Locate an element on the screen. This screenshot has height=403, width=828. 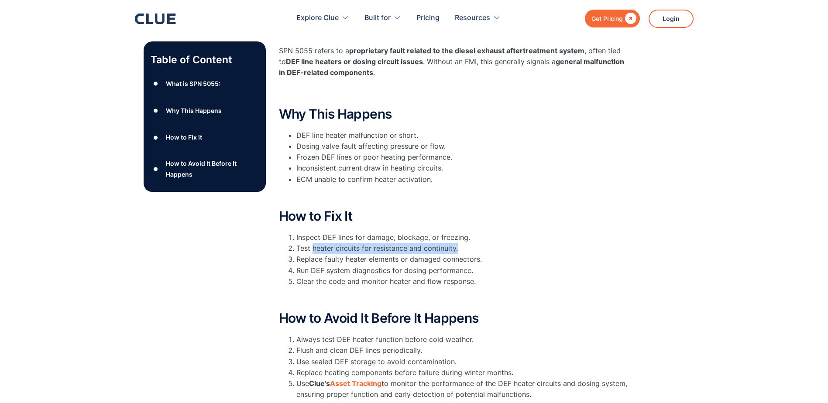
div: Why This Happens is located at coordinates (194, 110).